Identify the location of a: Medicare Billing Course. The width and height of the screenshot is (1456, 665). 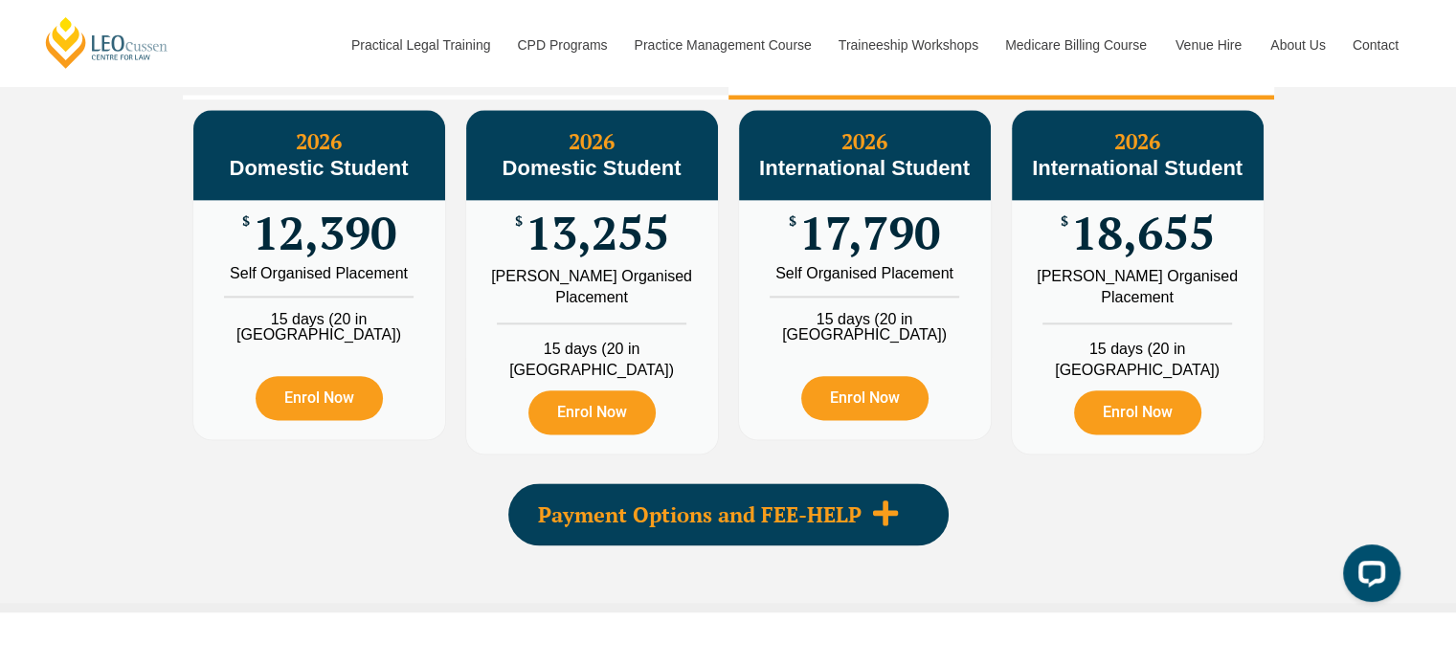
(1076, 45).